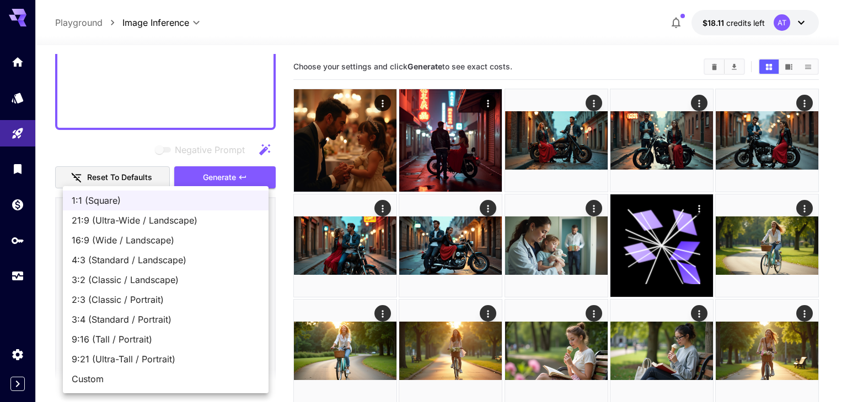 This screenshot has width=847, height=402. What do you see at coordinates (165, 340) in the screenshot?
I see `span: 9:16 (Tall / Portrait)` at bounding box center [165, 340].